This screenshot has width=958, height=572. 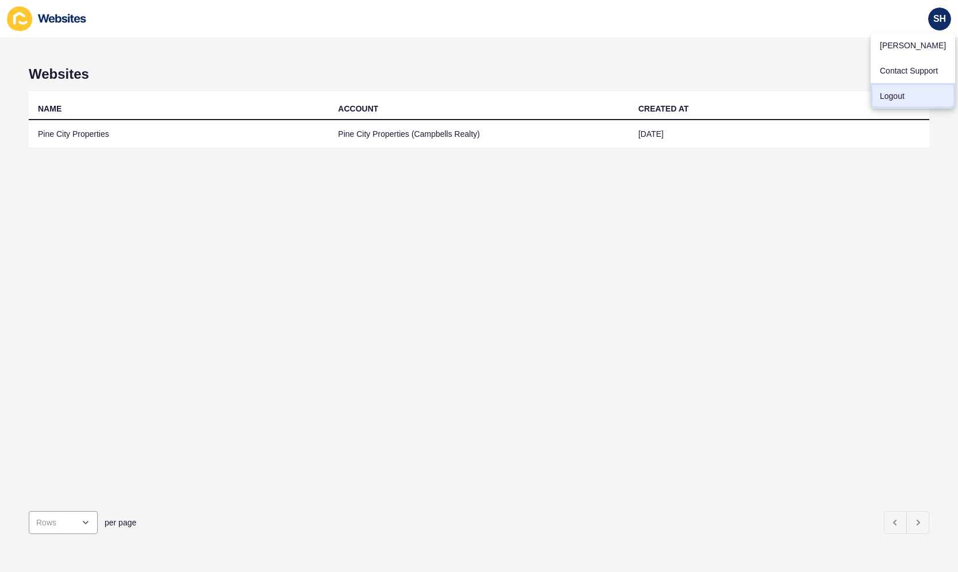 I want to click on span: SH, so click(x=939, y=19).